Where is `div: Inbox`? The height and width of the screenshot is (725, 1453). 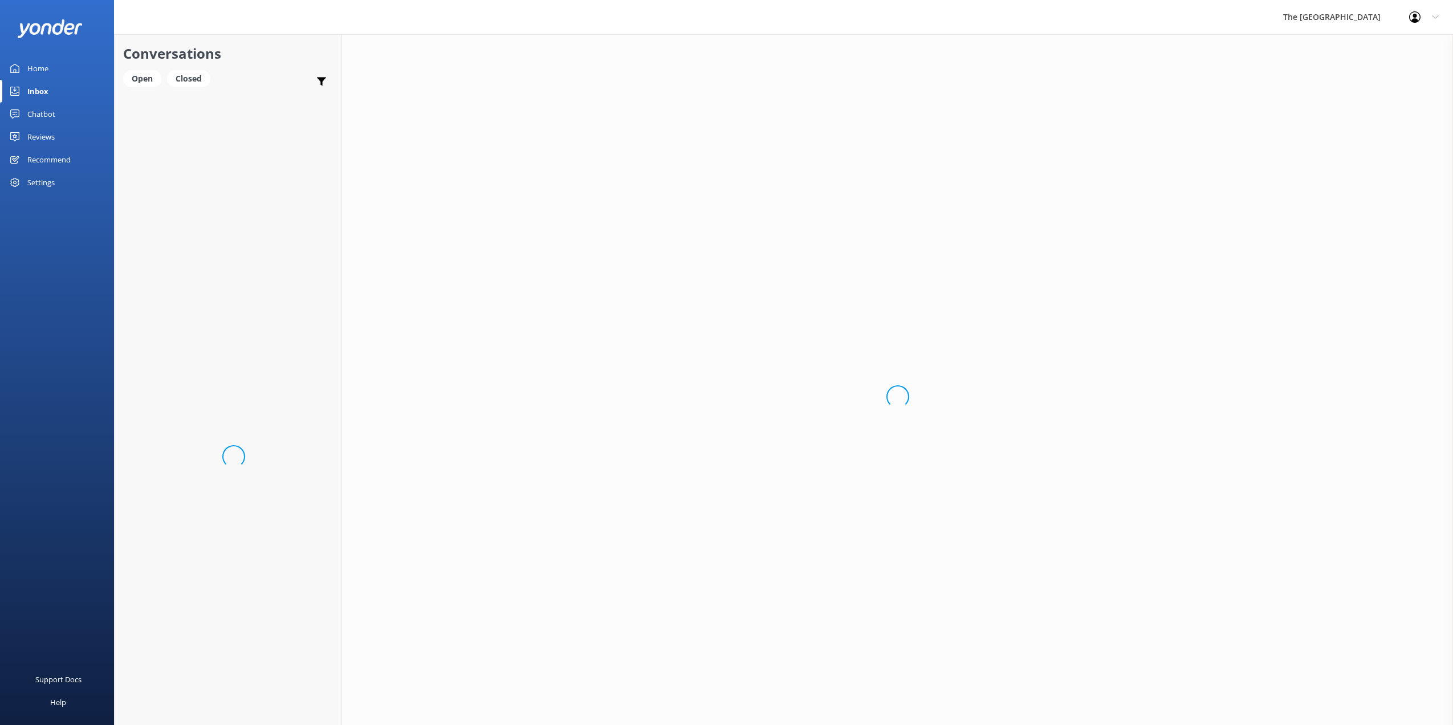
div: Inbox is located at coordinates (38, 91).